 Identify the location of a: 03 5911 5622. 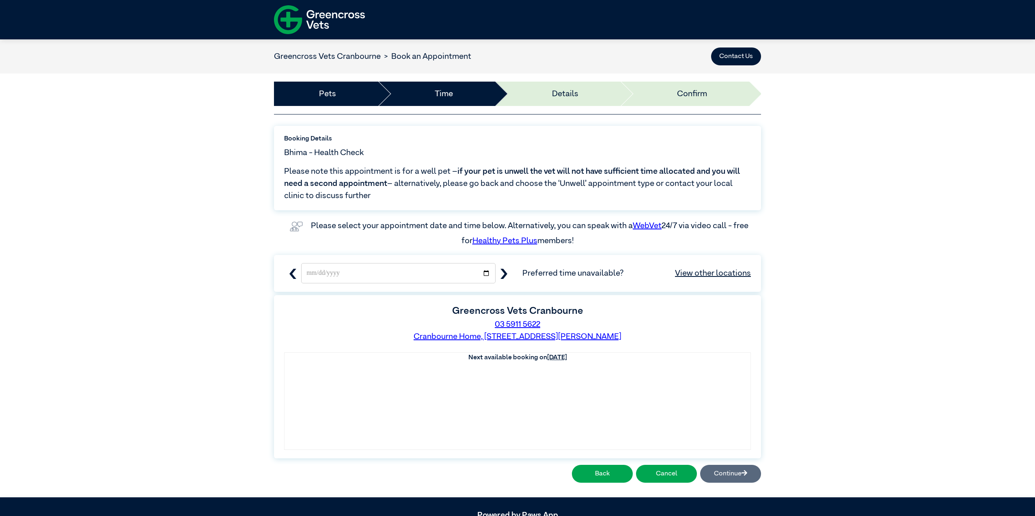
(517, 324).